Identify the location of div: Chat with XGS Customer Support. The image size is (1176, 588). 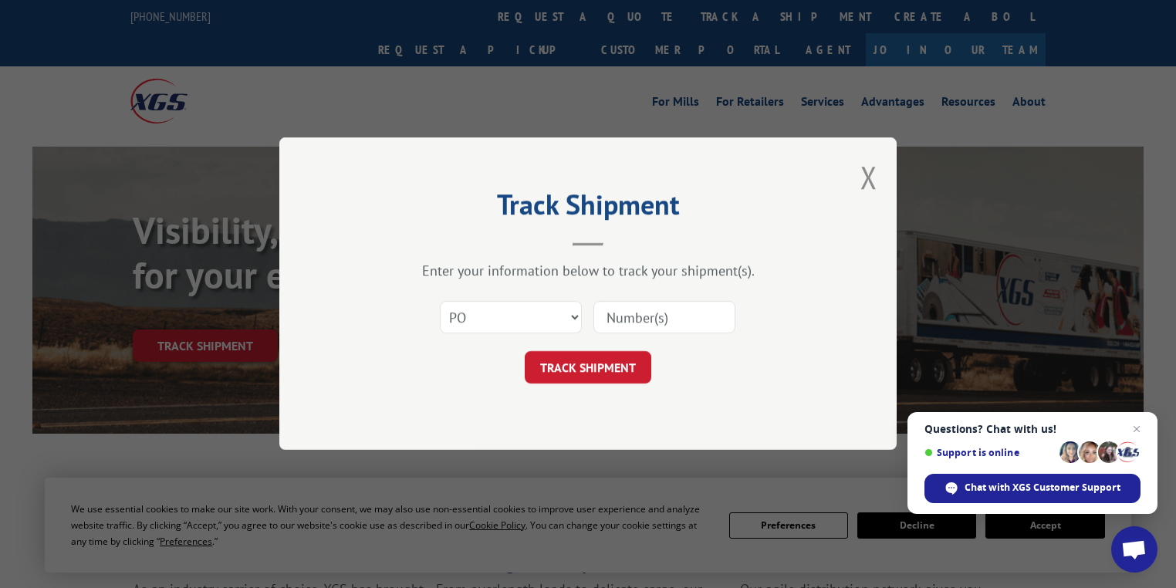
(1032, 488).